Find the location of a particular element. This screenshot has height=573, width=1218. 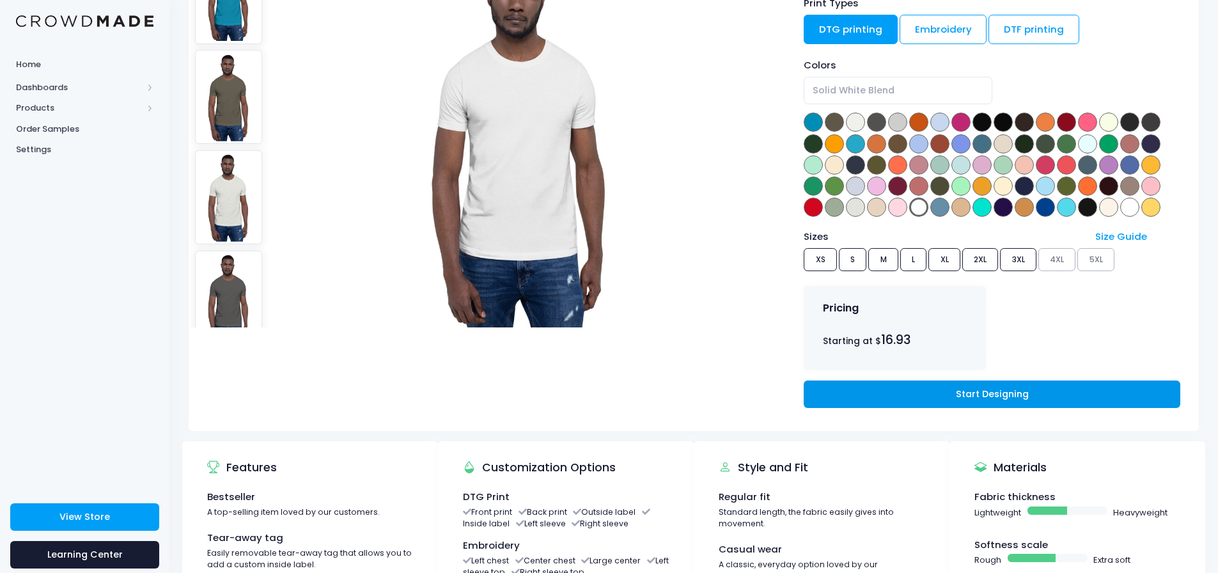

span: Settings is located at coordinates (84, 150).